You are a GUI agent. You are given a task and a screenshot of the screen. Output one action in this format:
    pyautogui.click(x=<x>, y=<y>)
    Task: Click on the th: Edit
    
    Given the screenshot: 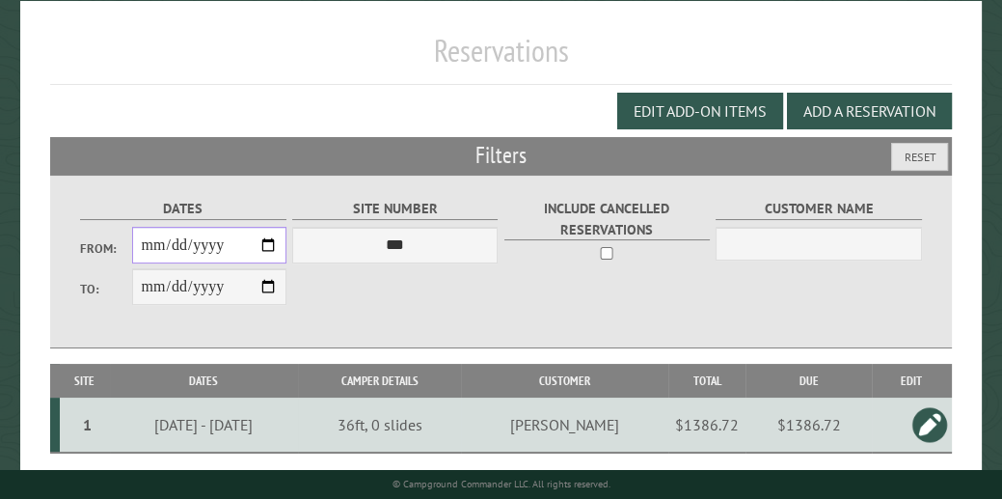 What is the action you would take?
    pyautogui.click(x=912, y=380)
    